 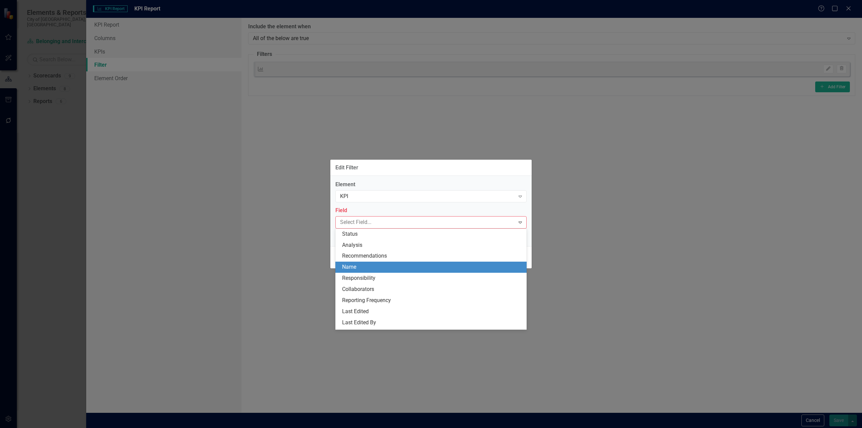 I want to click on div: Analysis, so click(x=432, y=245).